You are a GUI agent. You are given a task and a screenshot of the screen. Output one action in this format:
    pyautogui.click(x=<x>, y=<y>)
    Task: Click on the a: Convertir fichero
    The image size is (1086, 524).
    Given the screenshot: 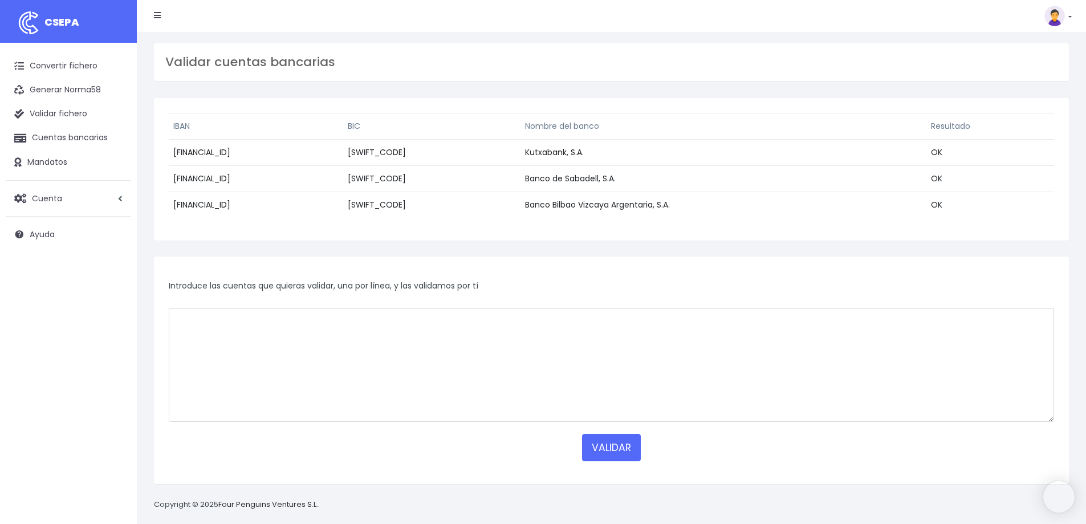 What is the action you would take?
    pyautogui.click(x=68, y=66)
    